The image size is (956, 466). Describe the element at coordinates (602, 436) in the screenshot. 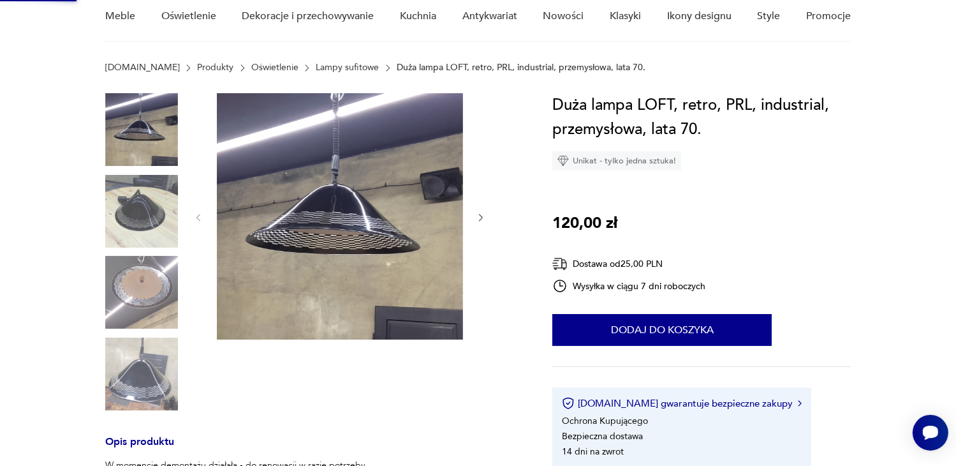

I see `li: Bezpieczna dostawa` at that location.